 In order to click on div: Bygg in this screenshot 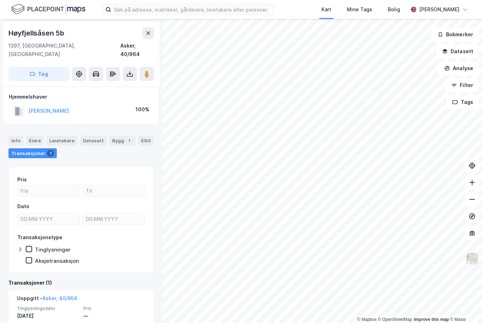, I will do `click(122, 141)`.